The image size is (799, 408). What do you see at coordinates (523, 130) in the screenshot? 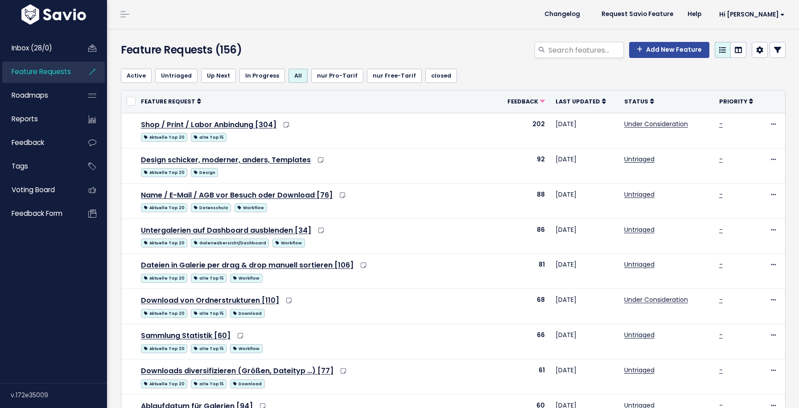
I see `td: 202` at bounding box center [523, 130].